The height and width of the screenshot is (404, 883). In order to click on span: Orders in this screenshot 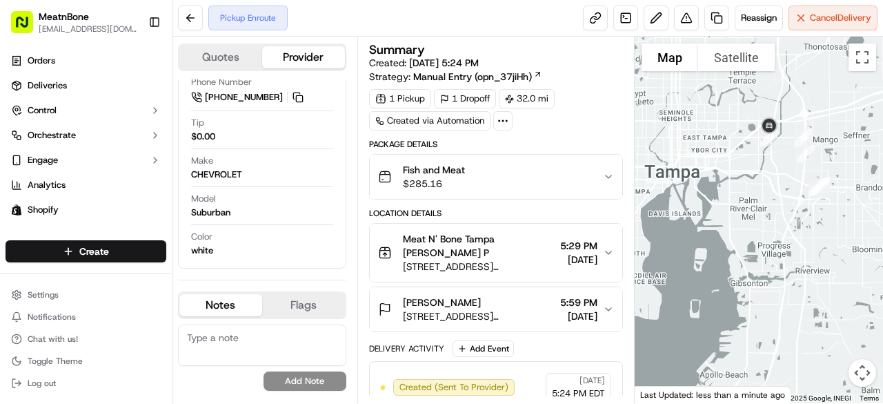, I will do `click(41, 61)`.